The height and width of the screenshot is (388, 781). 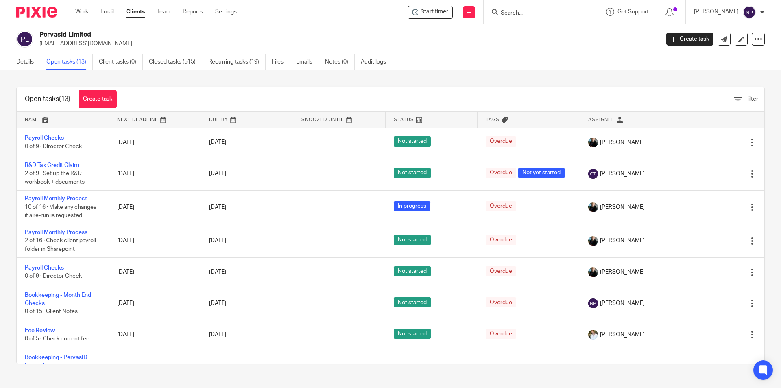 I want to click on a: Notes (0), so click(x=340, y=62).